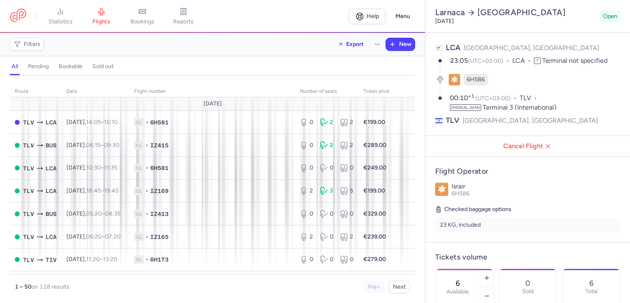  I want to click on time: 10:30, so click(93, 167).